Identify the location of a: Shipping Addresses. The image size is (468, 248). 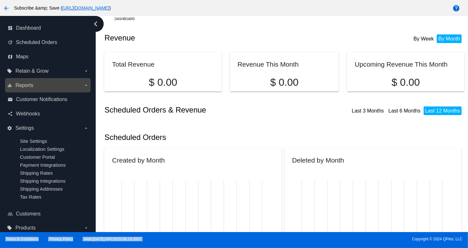
(41, 189).